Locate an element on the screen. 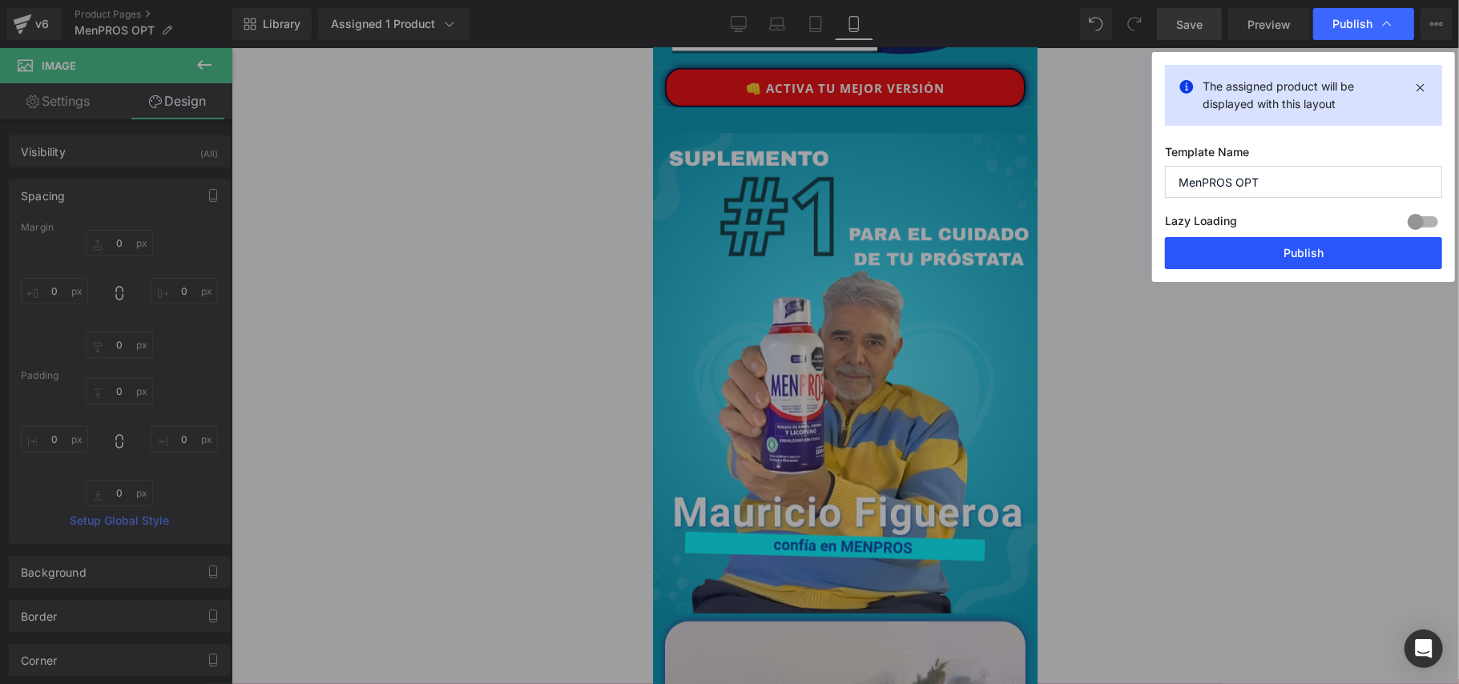 This screenshot has height=684, width=1459. label: Lazy Loading is located at coordinates (1201, 224).